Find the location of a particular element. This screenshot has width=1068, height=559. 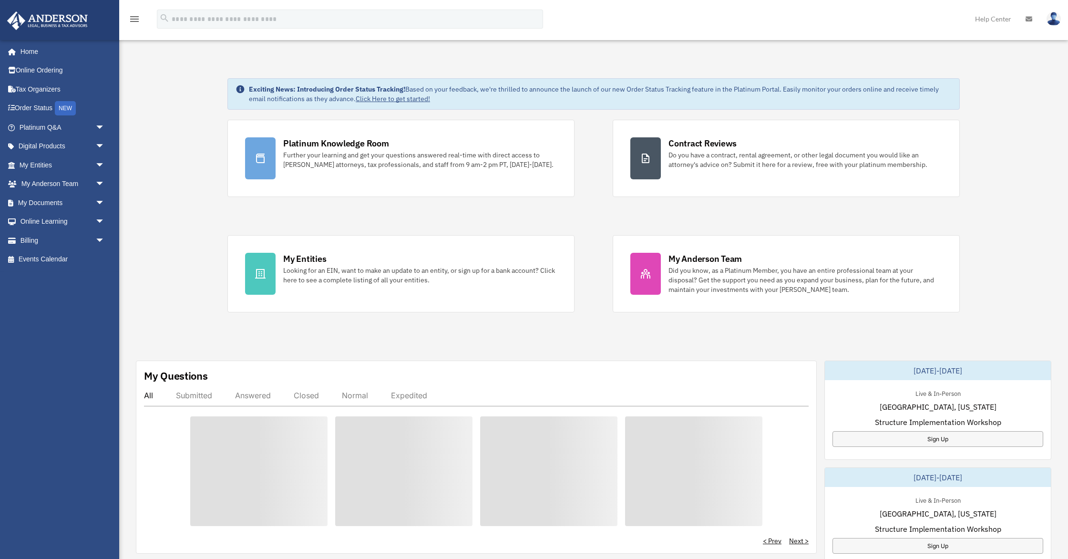

a: Home is located at coordinates (61, 51).